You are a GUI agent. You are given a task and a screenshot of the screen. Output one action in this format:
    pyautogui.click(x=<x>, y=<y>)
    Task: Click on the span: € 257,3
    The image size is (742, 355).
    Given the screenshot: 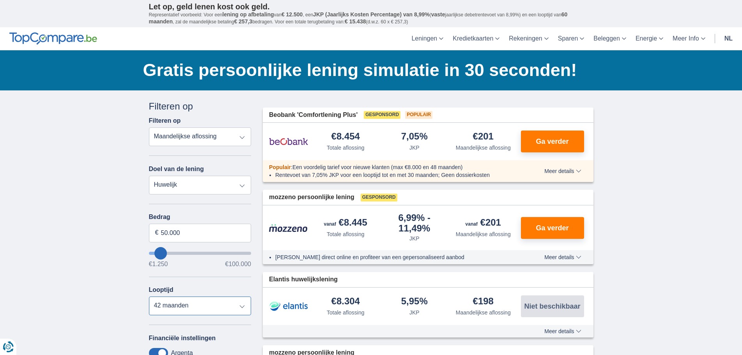 What is the action you would take?
    pyautogui.click(x=243, y=21)
    